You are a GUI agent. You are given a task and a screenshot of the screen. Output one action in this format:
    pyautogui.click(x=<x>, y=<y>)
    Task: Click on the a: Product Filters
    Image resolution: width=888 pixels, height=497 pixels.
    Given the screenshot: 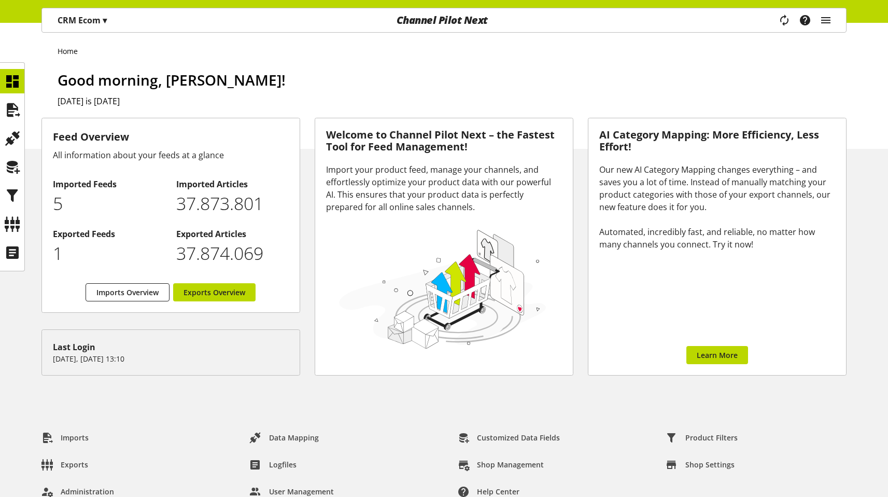 What is the action you would take?
    pyautogui.click(x=702, y=438)
    